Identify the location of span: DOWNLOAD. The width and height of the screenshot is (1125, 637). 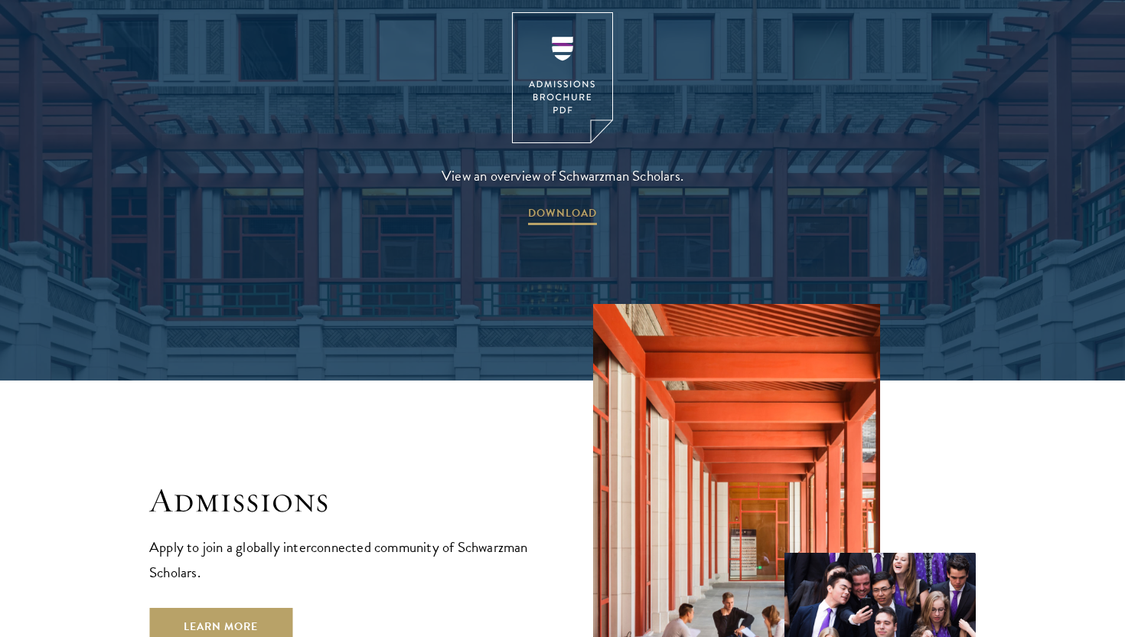
(562, 215).